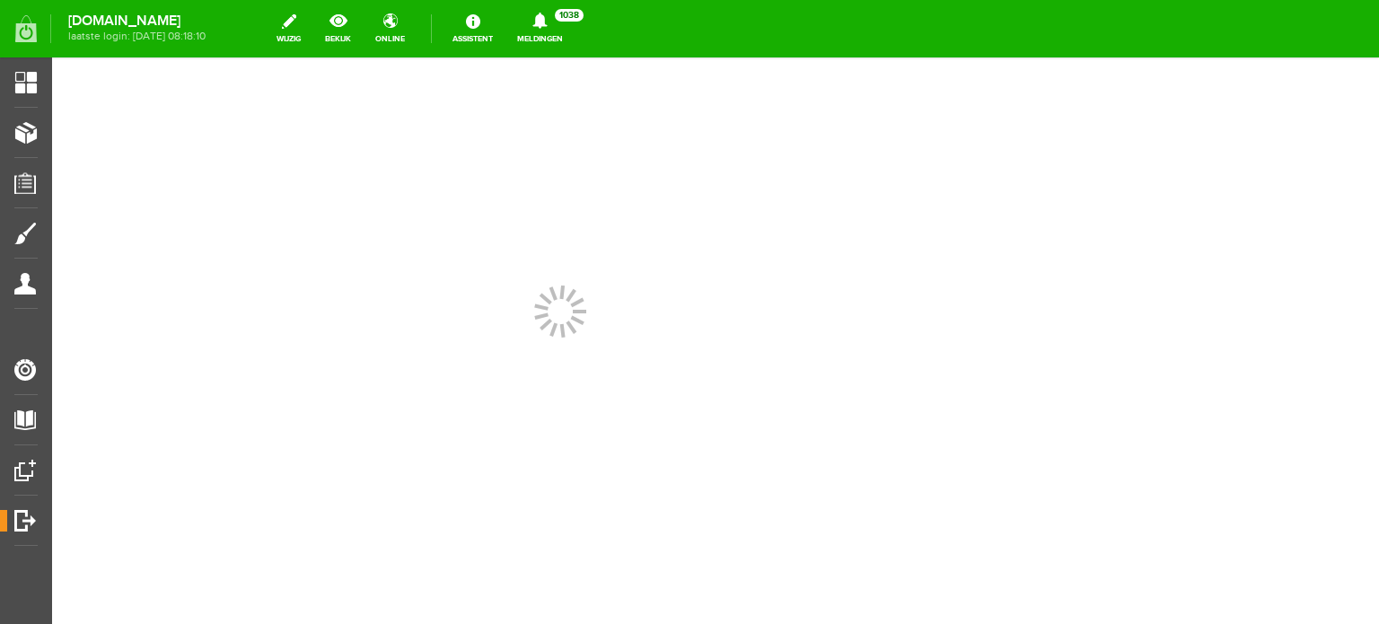 This screenshot has width=1379, height=624. Describe the element at coordinates (338, 29) in the screenshot. I see `a: bekijk` at that location.